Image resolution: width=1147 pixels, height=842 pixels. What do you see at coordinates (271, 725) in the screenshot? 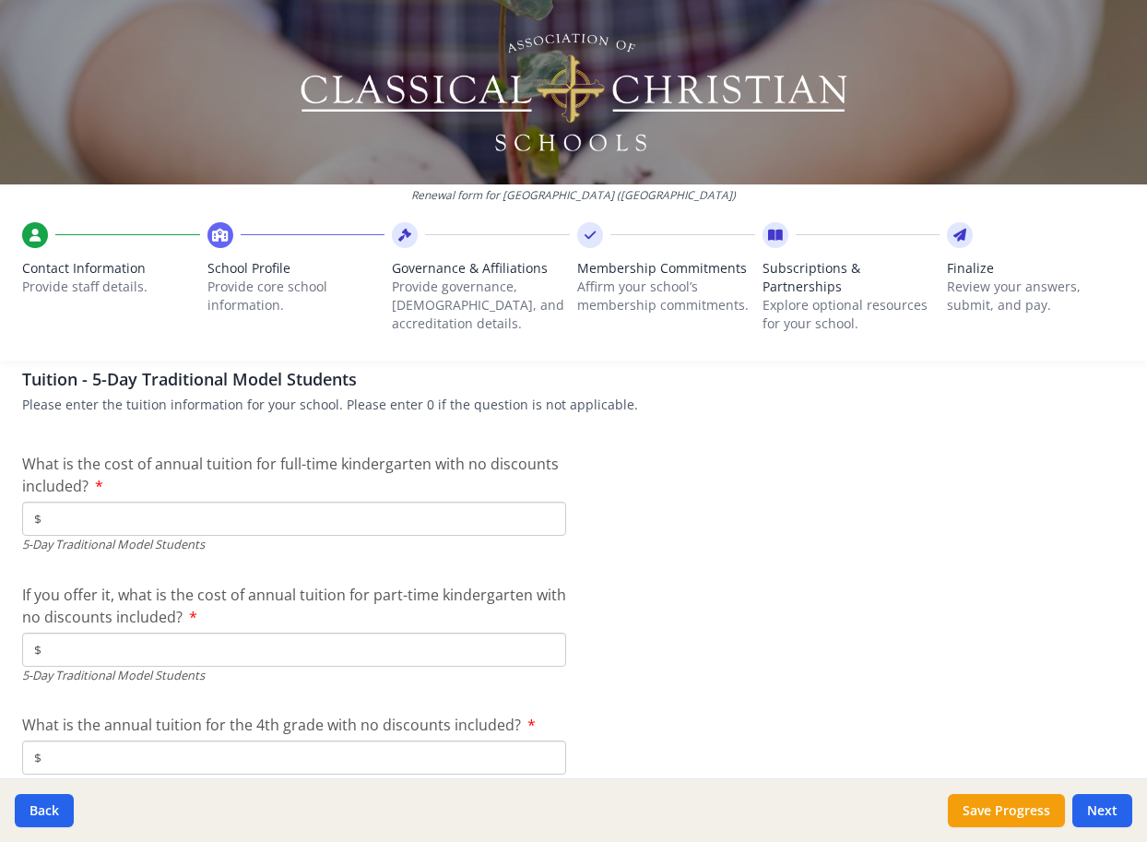
I see `span: What is the annual tuition for the 4th grade with no discounts included?` at bounding box center [271, 725].